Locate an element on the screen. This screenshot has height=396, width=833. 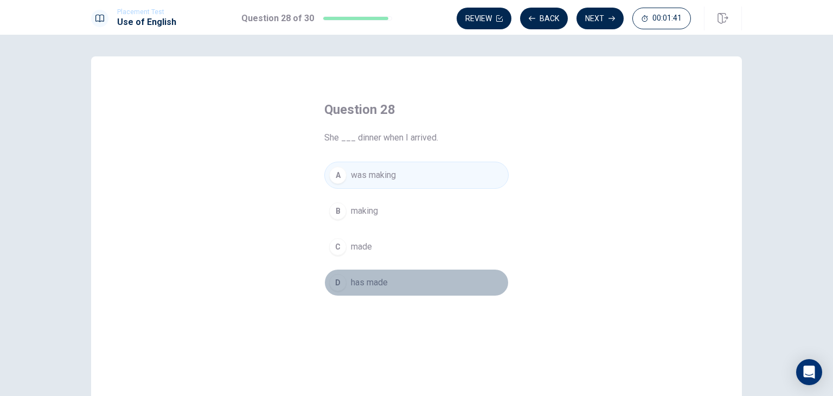
button: Next is located at coordinates (600, 18).